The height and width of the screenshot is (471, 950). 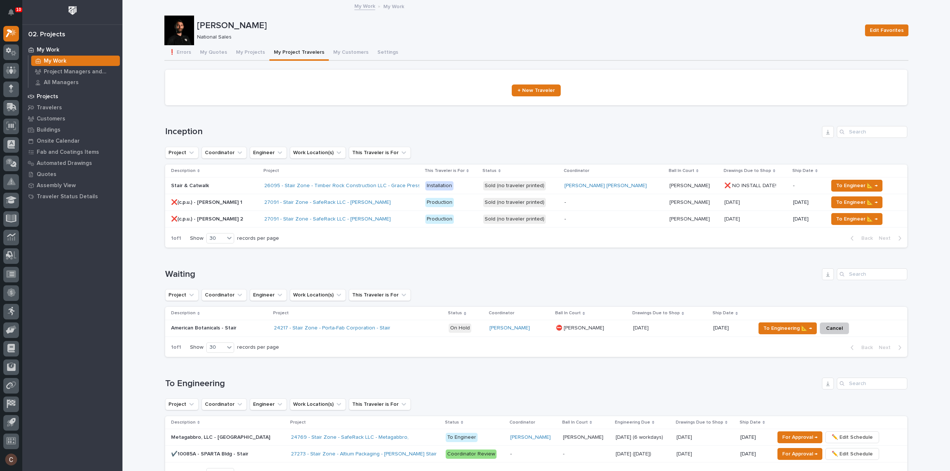 What do you see at coordinates (75, 82) in the screenshot?
I see `a: All Managers` at bounding box center [75, 82].